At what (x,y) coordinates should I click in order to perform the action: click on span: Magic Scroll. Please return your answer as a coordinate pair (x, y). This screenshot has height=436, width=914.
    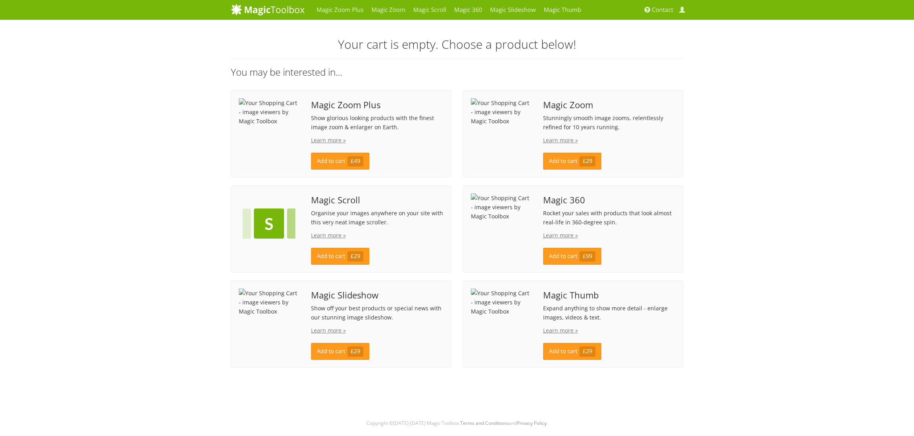
    Looking at the image, I should click on (377, 200).